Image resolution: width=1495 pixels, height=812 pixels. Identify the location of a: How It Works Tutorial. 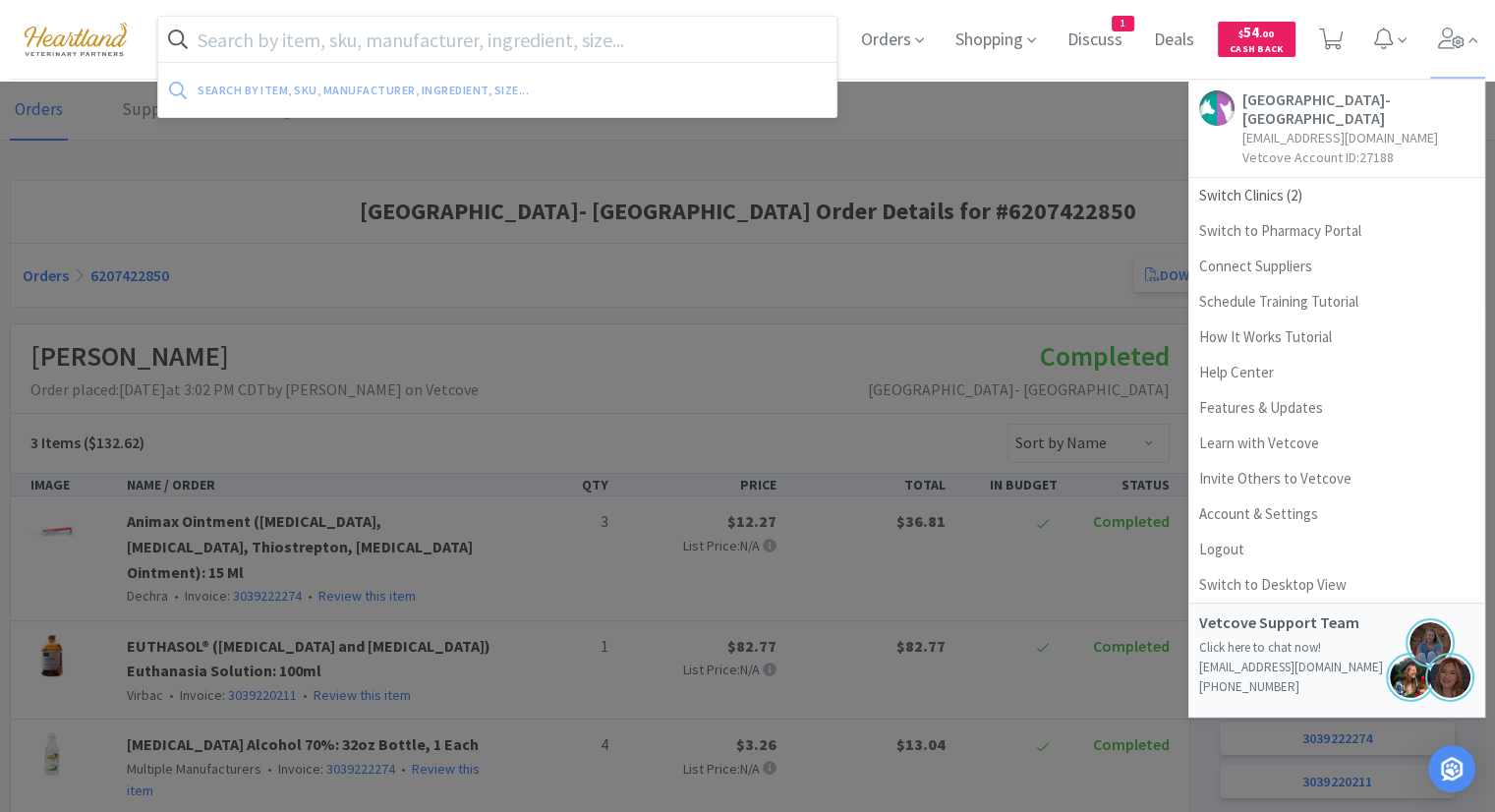
(1337, 337).